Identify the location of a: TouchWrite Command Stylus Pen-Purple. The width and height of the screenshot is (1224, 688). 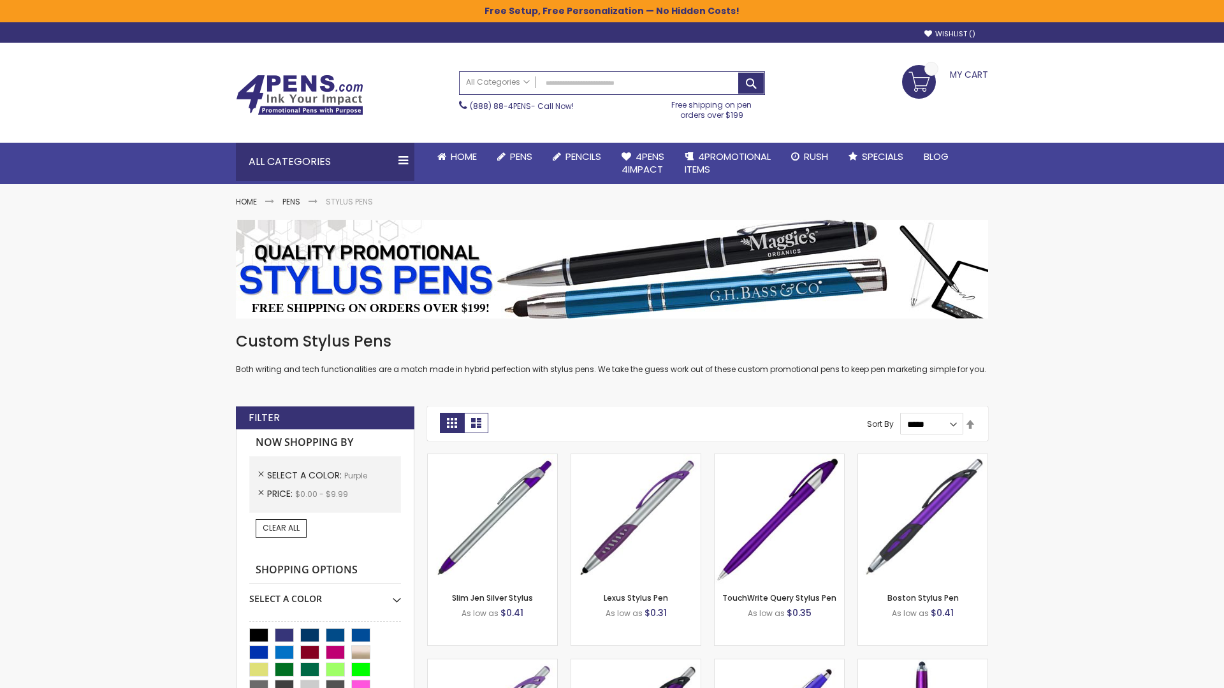
(922, 664).